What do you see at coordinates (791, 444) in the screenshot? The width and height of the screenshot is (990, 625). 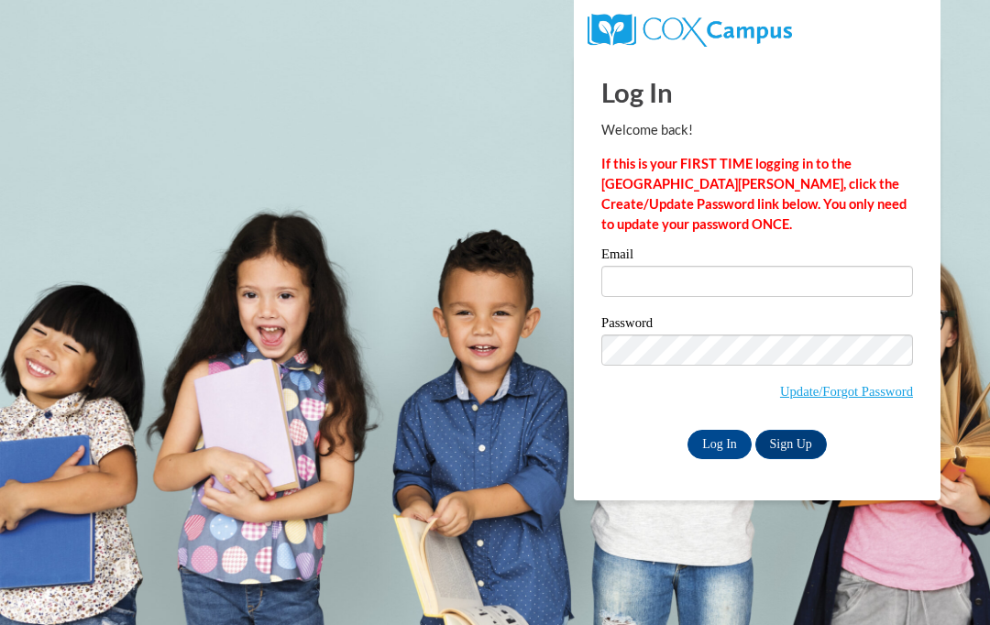 I see `a: Sign Up` at bounding box center [791, 444].